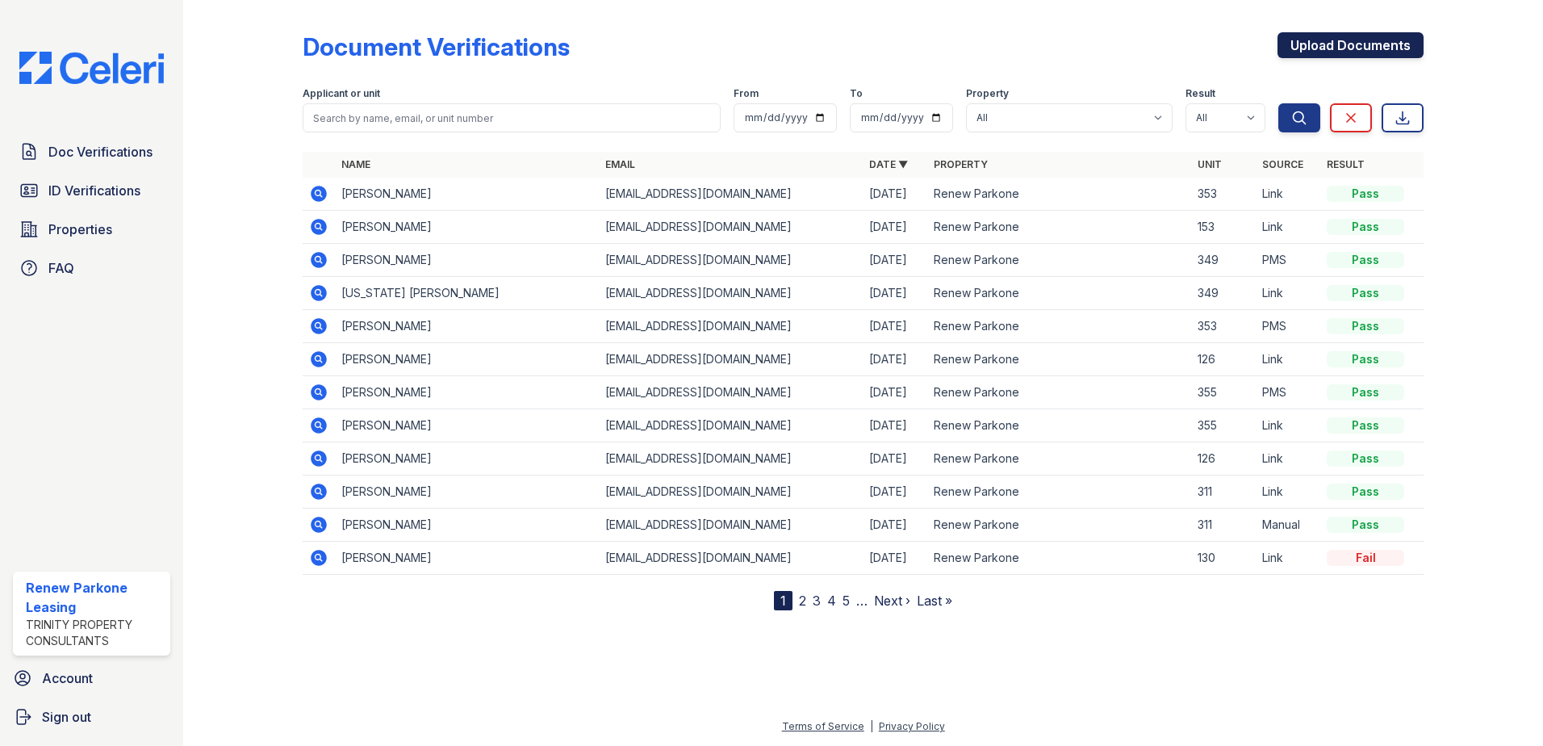 The width and height of the screenshot is (1543, 746). Describe the element at coordinates (94, 597) in the screenshot. I see `div: Renew Parkone Leasing` at that location.